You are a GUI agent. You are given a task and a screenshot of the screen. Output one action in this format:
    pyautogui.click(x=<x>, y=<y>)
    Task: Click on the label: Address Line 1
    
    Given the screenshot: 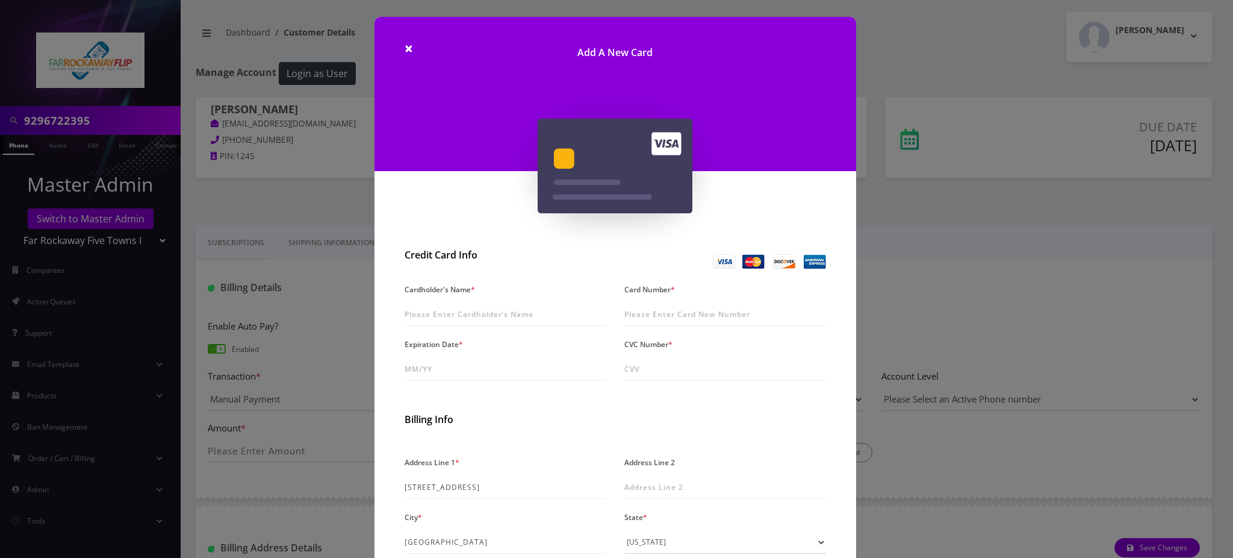 What is the action you would take?
    pyautogui.click(x=432, y=462)
    